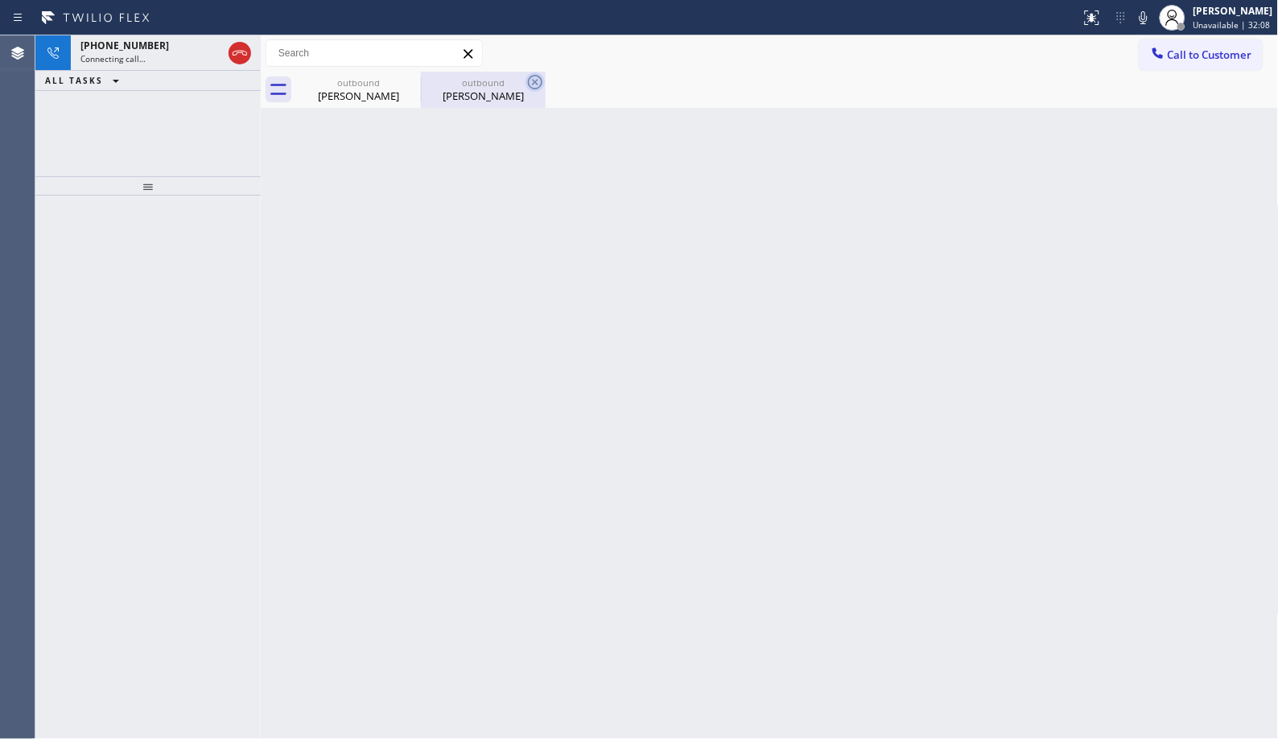 The width and height of the screenshot is (1278, 739). Describe the element at coordinates (240, 53) in the screenshot. I see `button: Hang up` at that location.